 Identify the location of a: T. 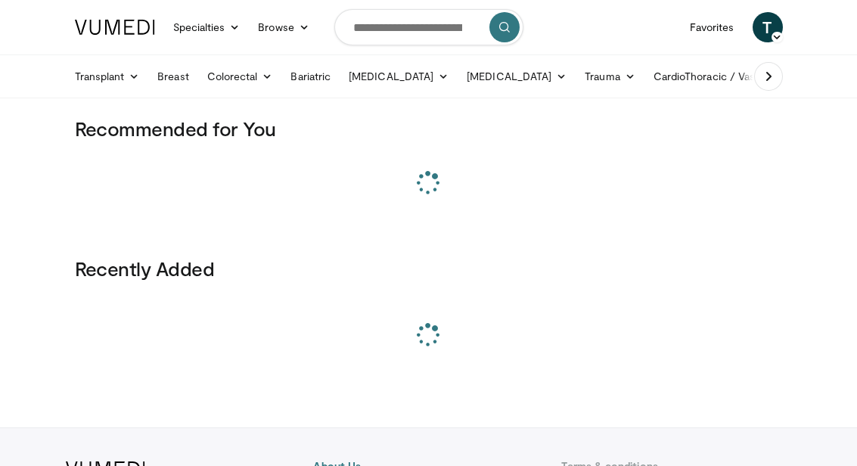
(768, 27).